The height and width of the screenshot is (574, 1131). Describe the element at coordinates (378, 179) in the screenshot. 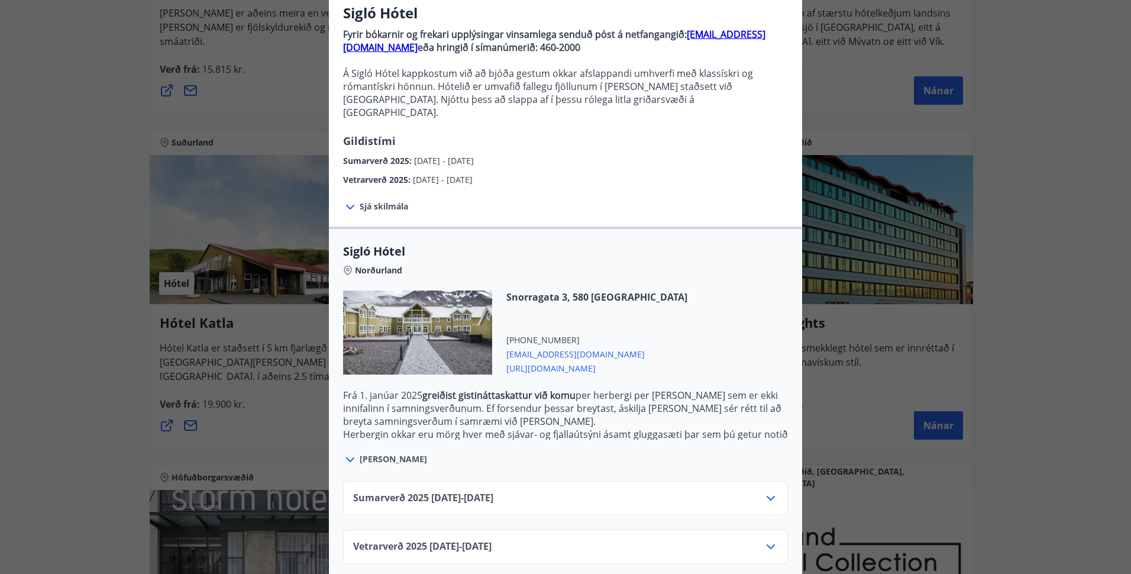

I see `span: Vetrarverð 2025 :` at that location.